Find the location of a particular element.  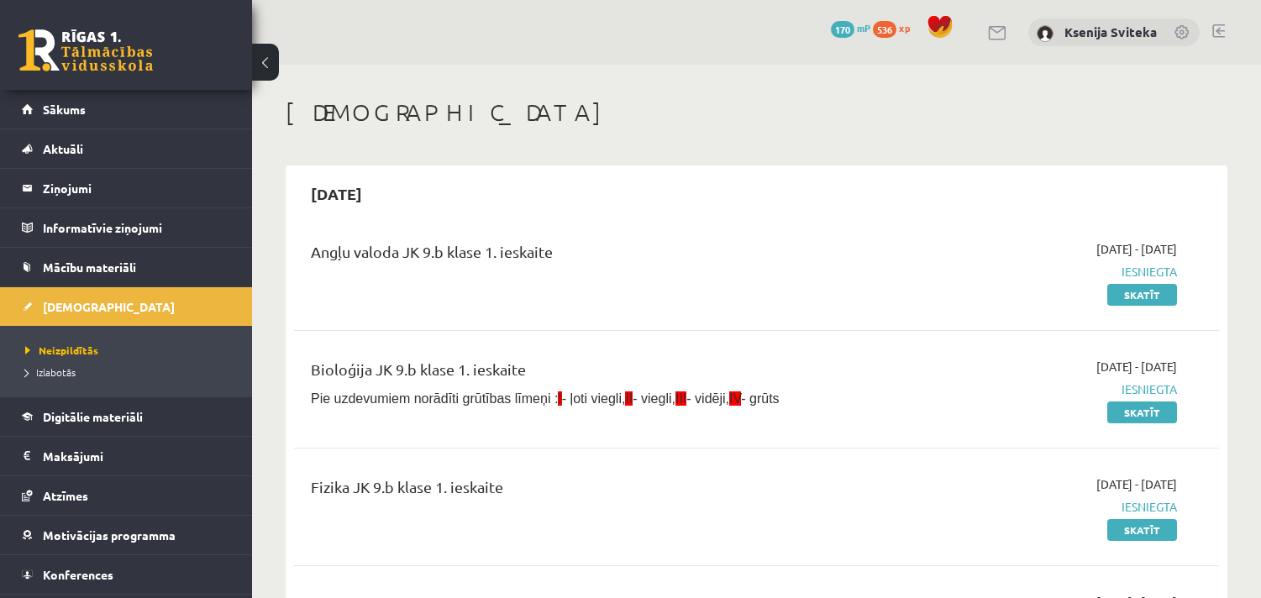

div: Fizika JK 9.b klase 1. ieskaite is located at coordinates (595, 491).